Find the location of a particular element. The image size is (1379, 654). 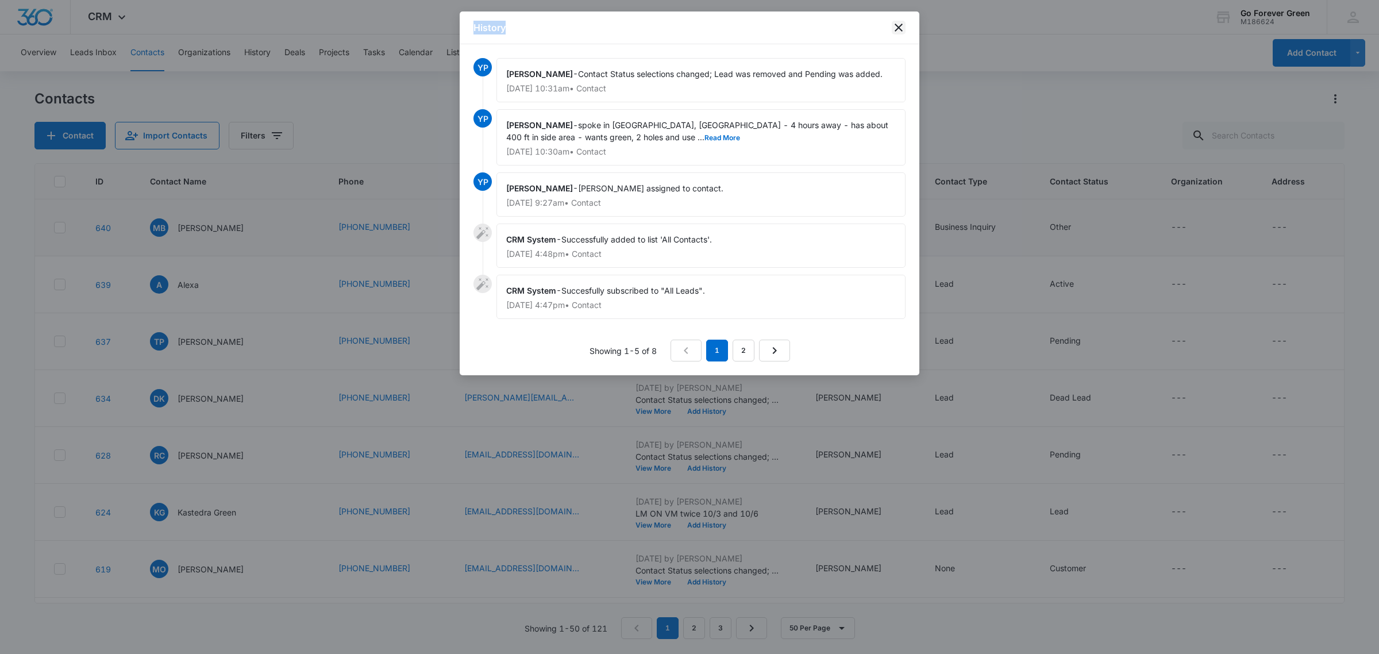

span: Succesfully subscribed to "All Leads". is located at coordinates (633, 290).